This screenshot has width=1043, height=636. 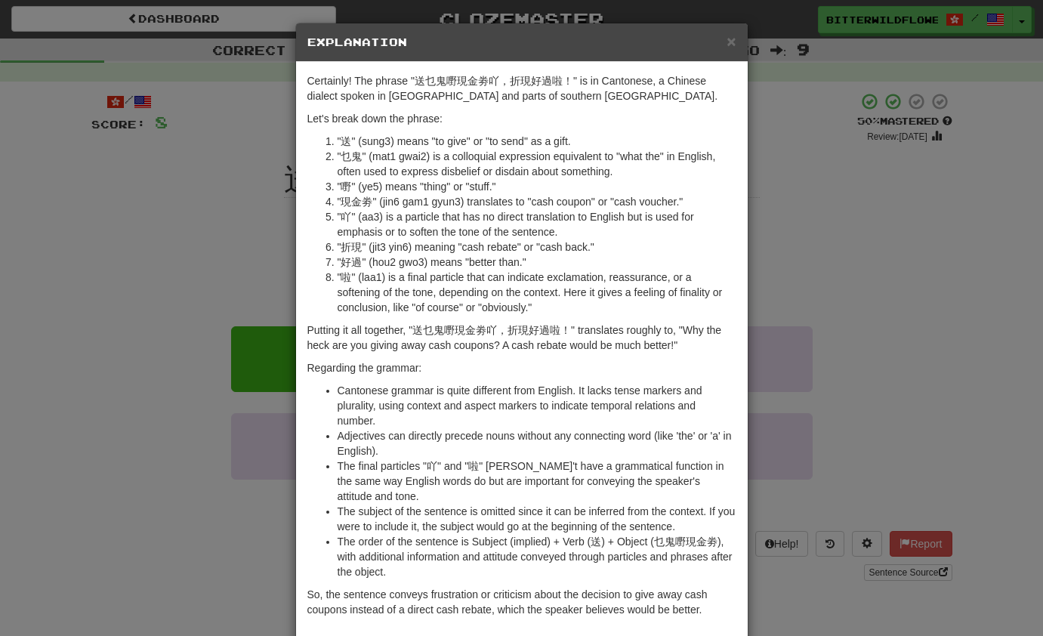 I want to click on li: "吖" (aa3) is a particle that has no direct translation to English but is used for emphasis or to ..., so click(x=537, y=224).